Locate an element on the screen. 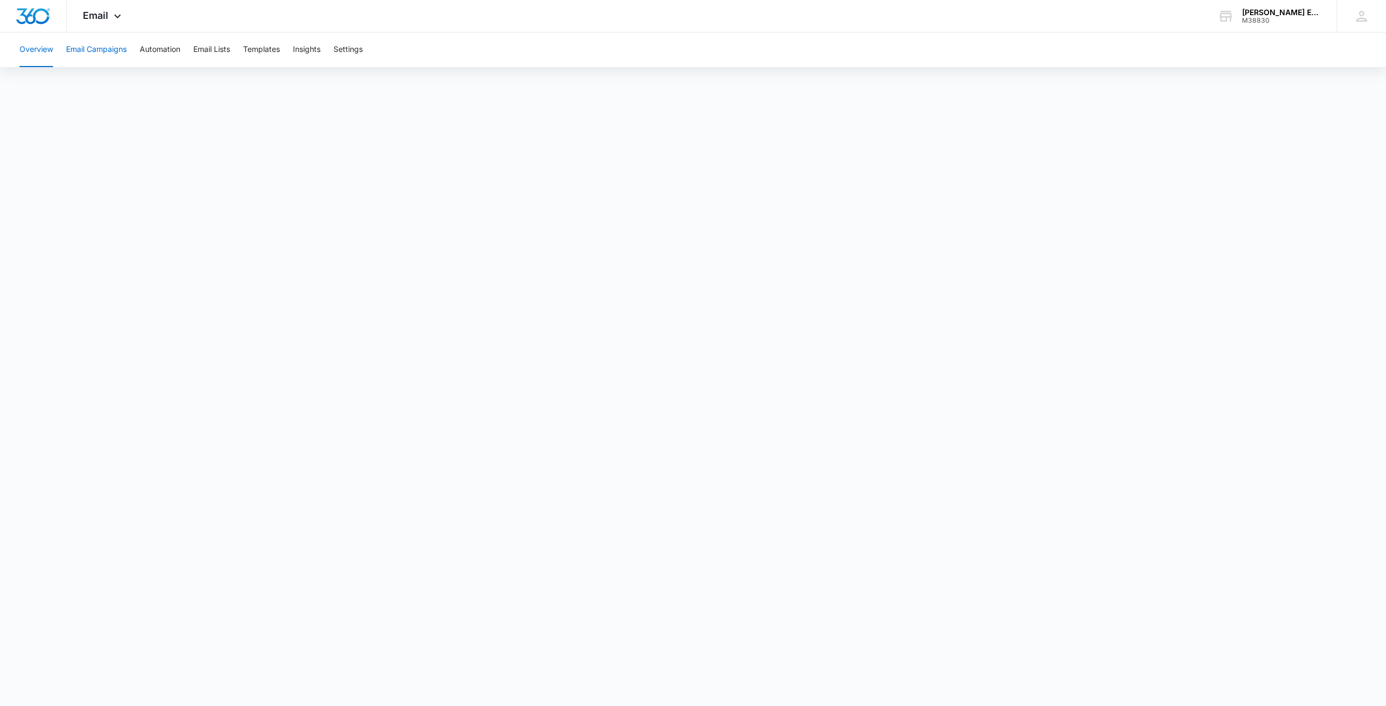  button: Email Campaigns is located at coordinates (96, 50).